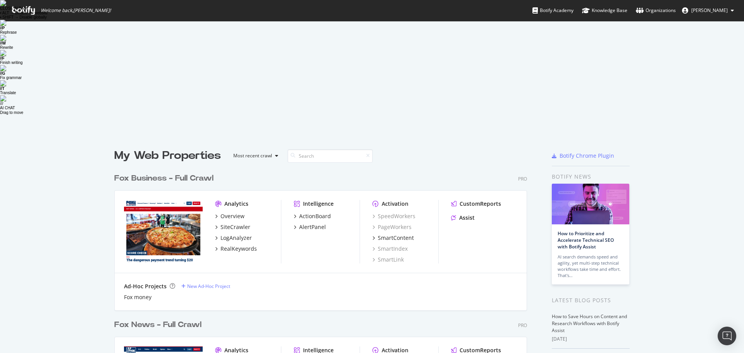  What do you see at coordinates (467, 218) in the screenshot?
I see `div: Assist` at bounding box center [467, 218].